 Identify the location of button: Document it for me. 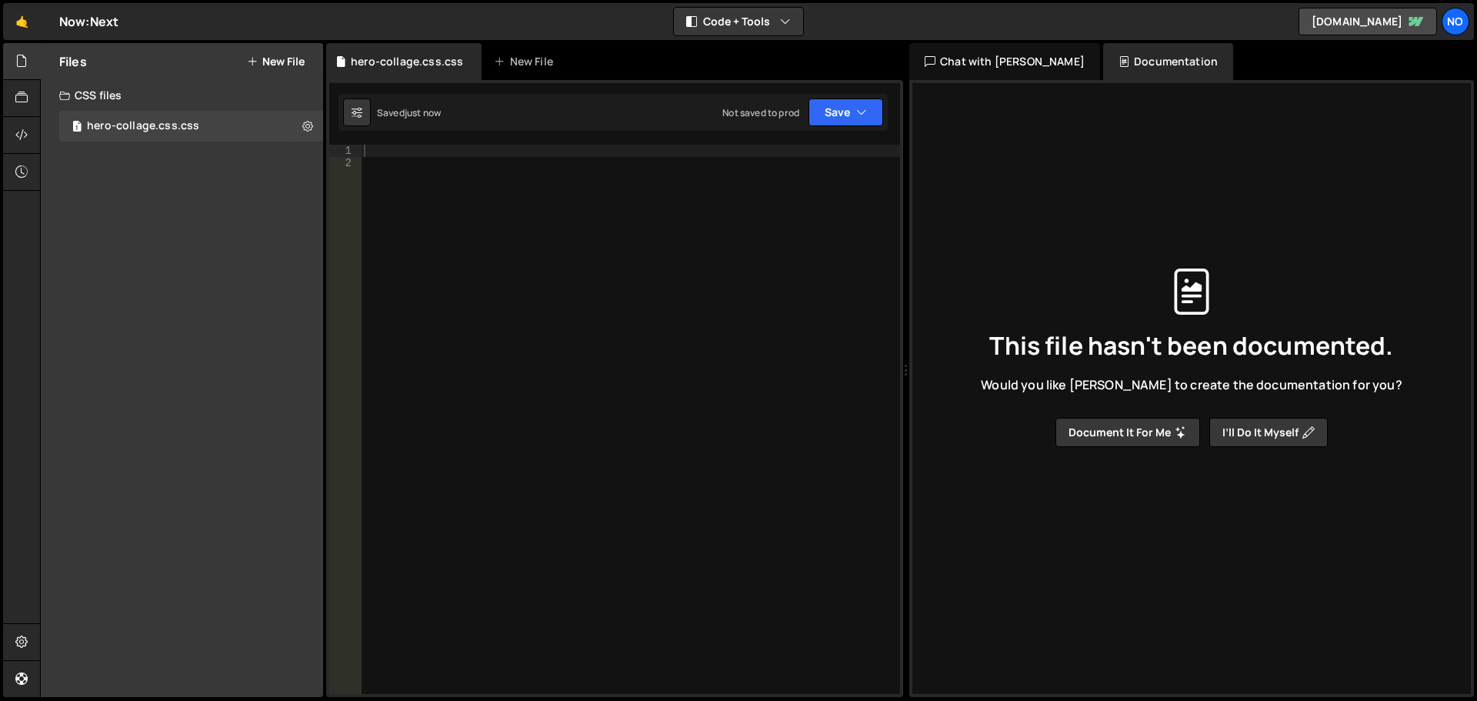
(1128, 432).